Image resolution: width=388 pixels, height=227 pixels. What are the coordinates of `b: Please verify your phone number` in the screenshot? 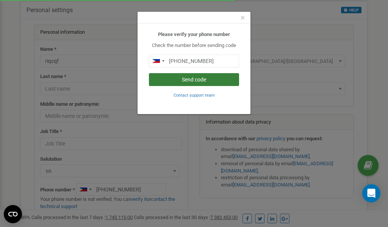 It's located at (194, 34).